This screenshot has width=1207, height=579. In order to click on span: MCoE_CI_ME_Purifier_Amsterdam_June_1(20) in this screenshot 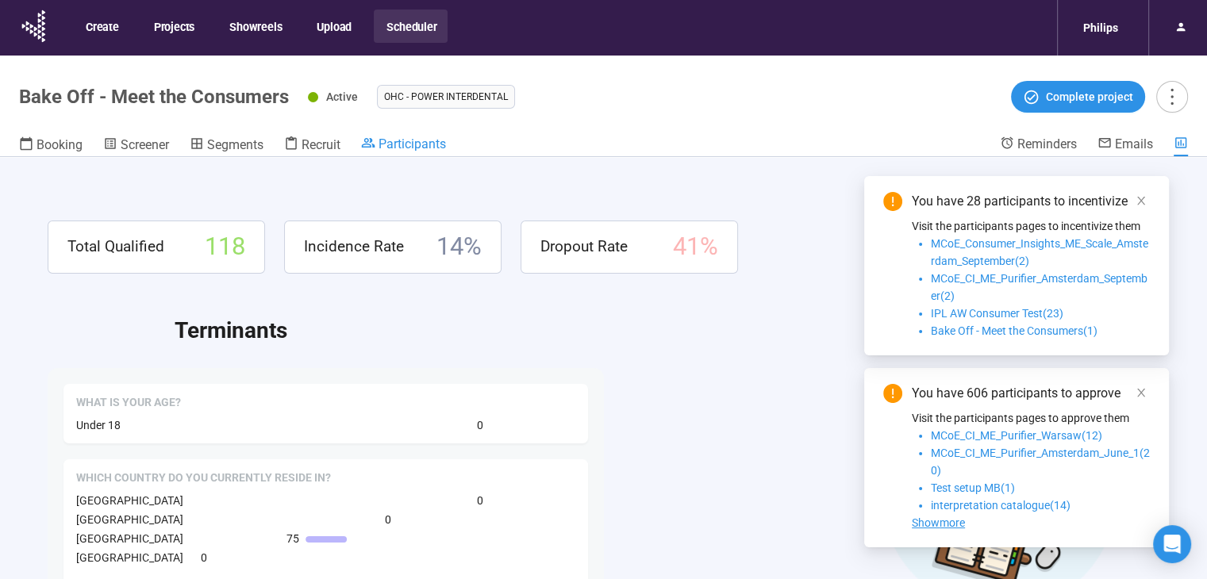, I will do `click(1041, 462)`.